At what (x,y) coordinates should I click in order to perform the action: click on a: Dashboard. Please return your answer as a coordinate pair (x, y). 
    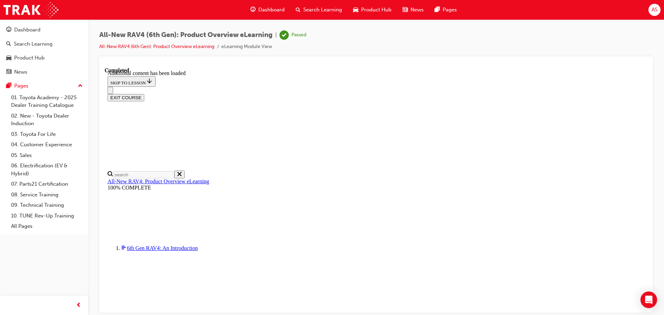
    Looking at the image, I should click on (44, 30).